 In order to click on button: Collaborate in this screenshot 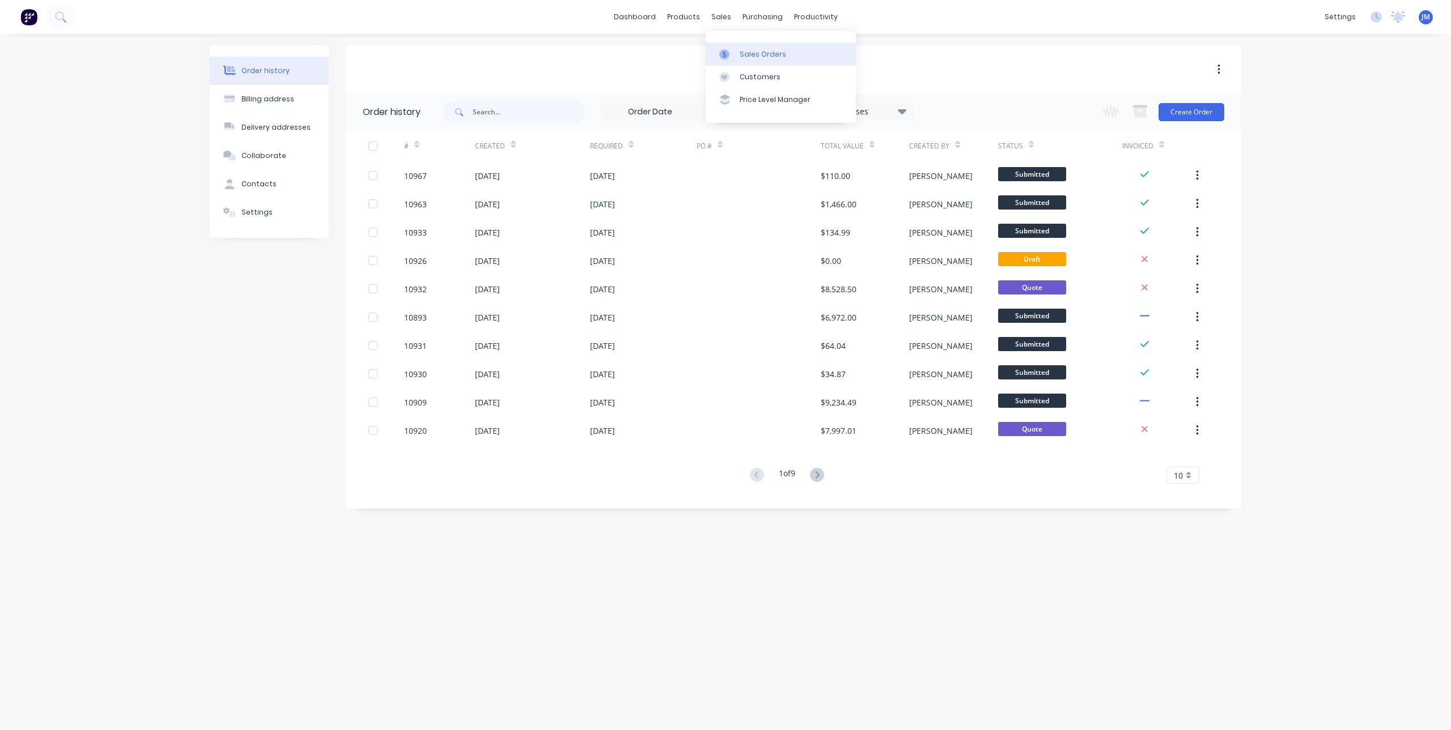, I will do `click(269, 156)`.